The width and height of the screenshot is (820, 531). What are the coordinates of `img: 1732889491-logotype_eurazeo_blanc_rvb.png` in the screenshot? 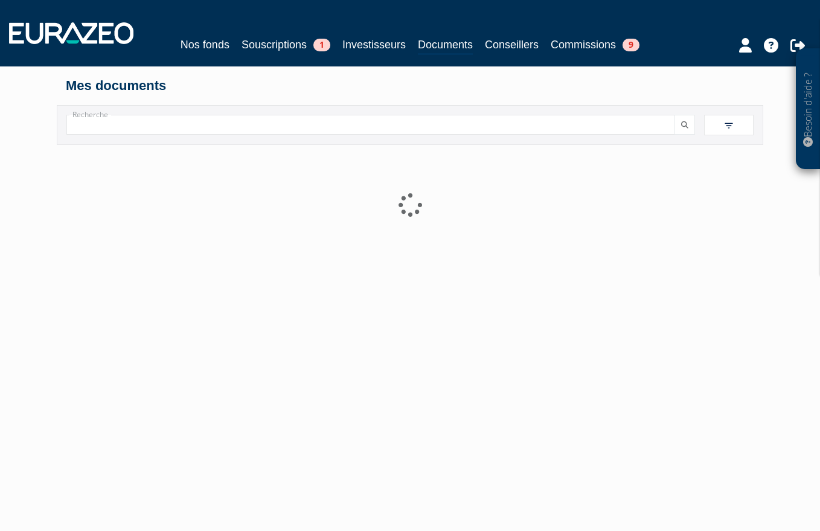 It's located at (71, 33).